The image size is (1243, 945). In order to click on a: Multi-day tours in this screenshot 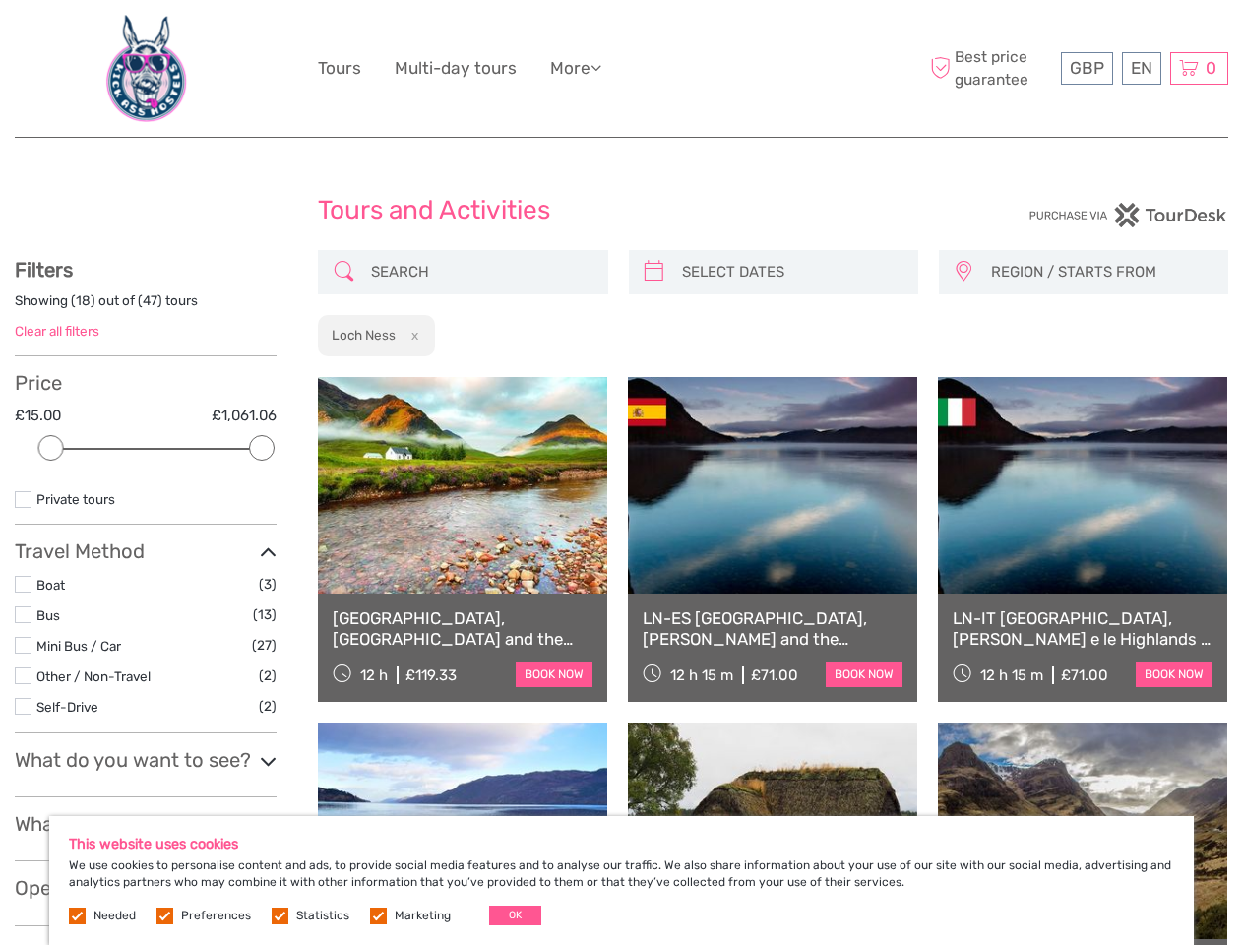, I will do `click(456, 68)`.